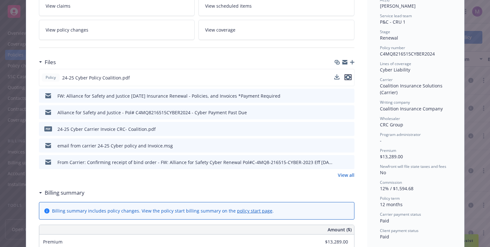 Image resolution: width=490 pixels, height=247 pixels. I want to click on span: View policy changes, so click(67, 30).